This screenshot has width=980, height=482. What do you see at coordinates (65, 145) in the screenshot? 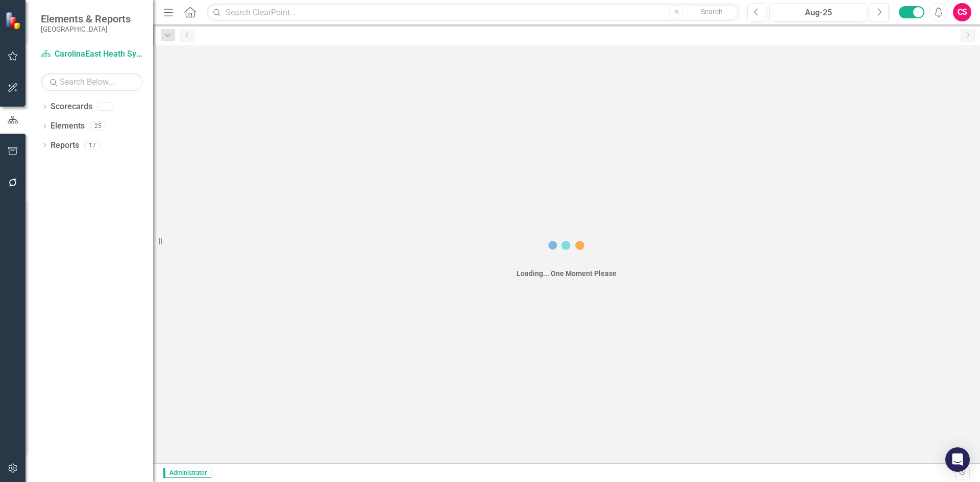
I see `a: Reports` at bounding box center [65, 145].